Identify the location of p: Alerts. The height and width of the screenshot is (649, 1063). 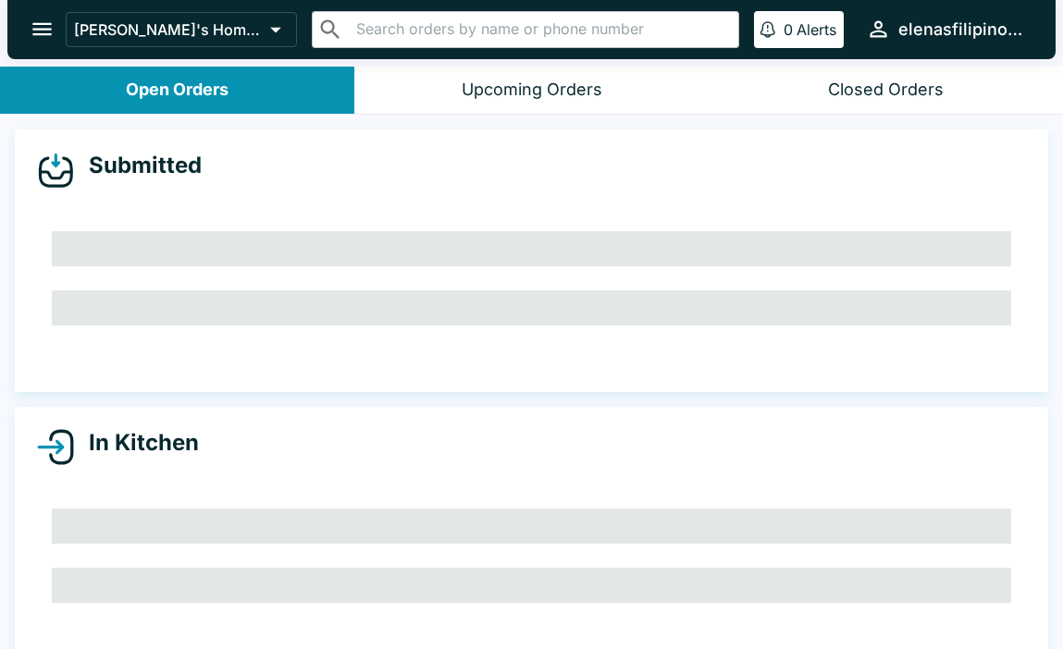
(816, 30).